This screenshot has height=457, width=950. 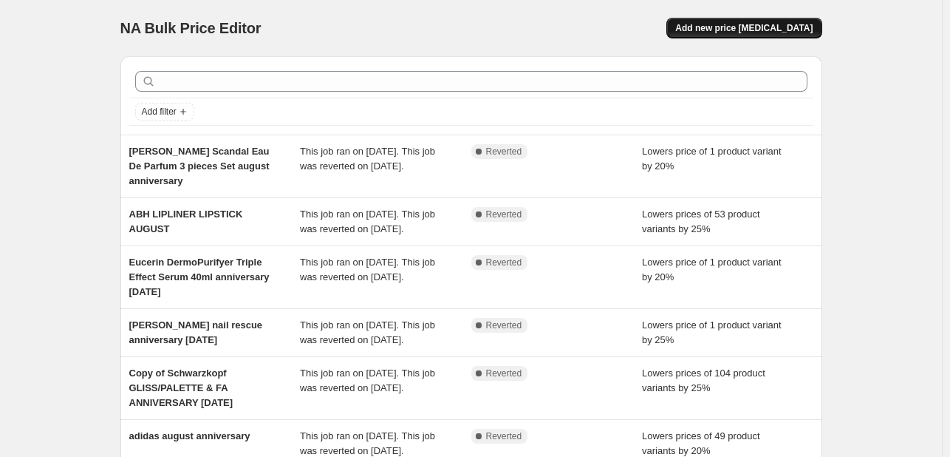 What do you see at coordinates (186, 221) in the screenshot?
I see `span: ABH LIPLINER LIPSTICK AUGUST` at bounding box center [186, 221].